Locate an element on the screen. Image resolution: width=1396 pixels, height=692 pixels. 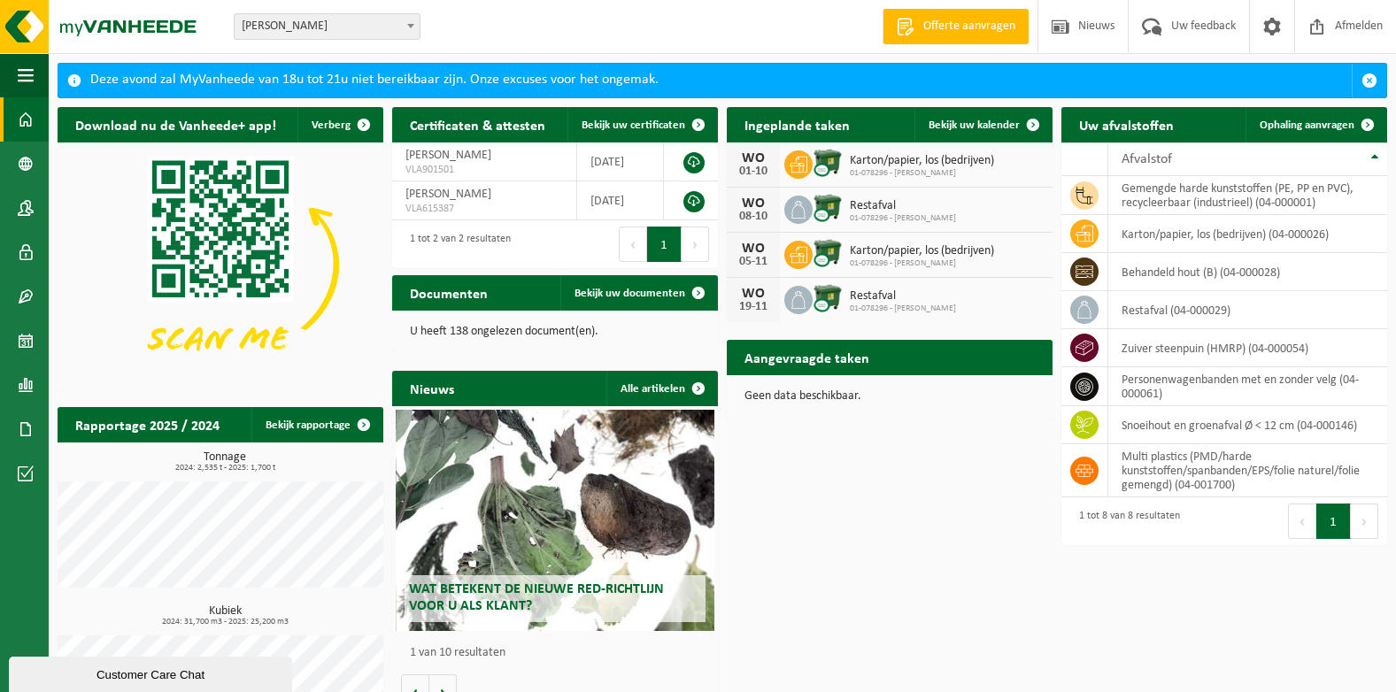
td: snoeihout en groenafval Ø < 12 cm (04-000146) is located at coordinates (1248, 425).